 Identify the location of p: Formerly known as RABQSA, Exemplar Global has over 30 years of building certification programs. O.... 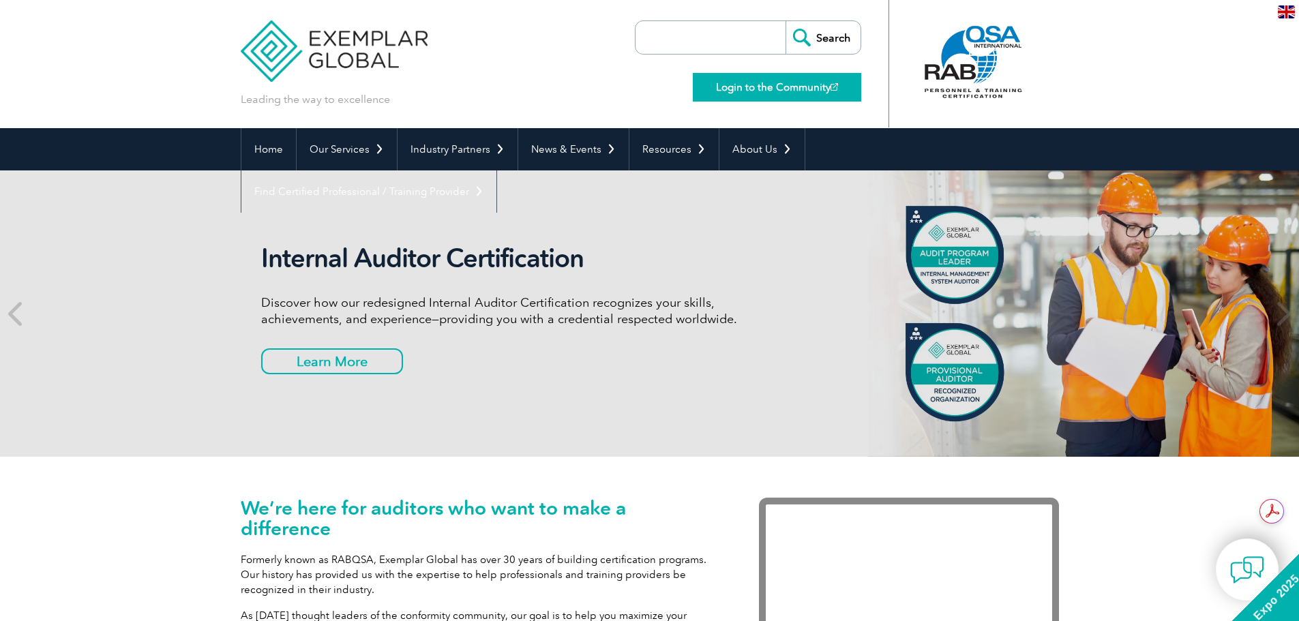
(479, 575).